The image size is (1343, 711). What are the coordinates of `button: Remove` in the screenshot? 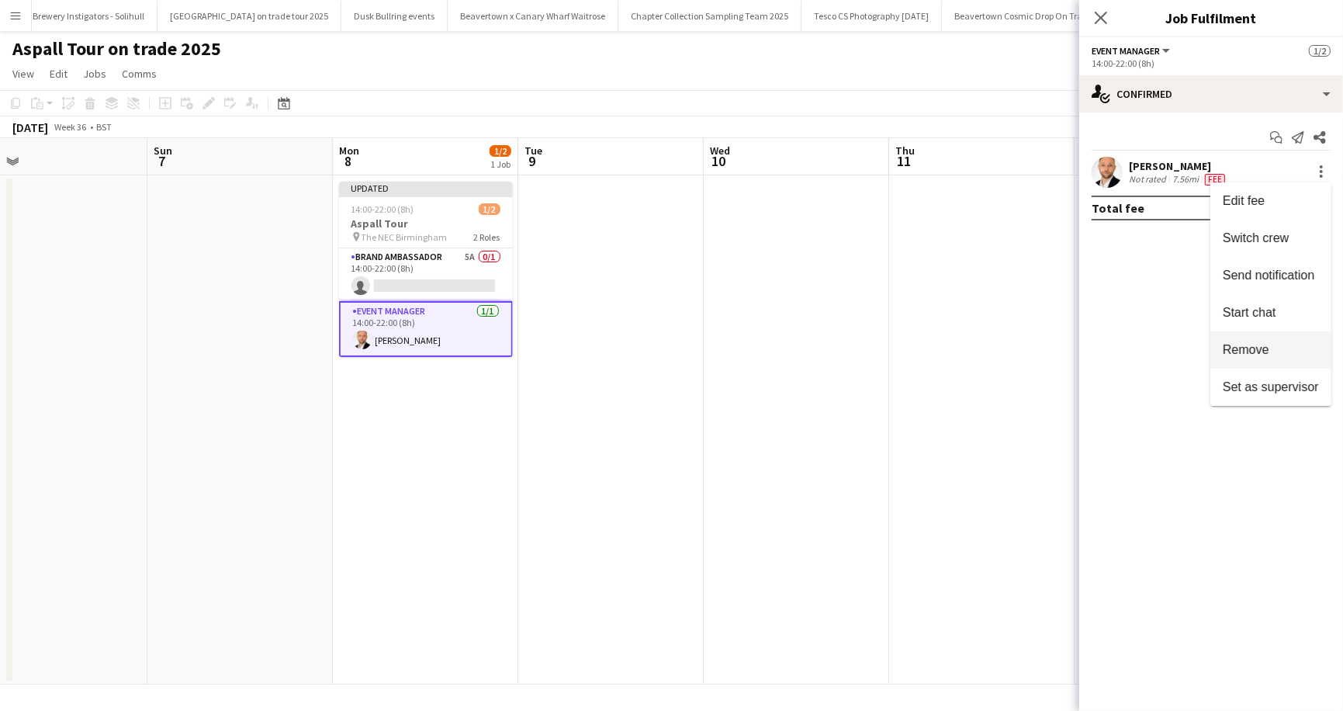 It's located at (1271, 350).